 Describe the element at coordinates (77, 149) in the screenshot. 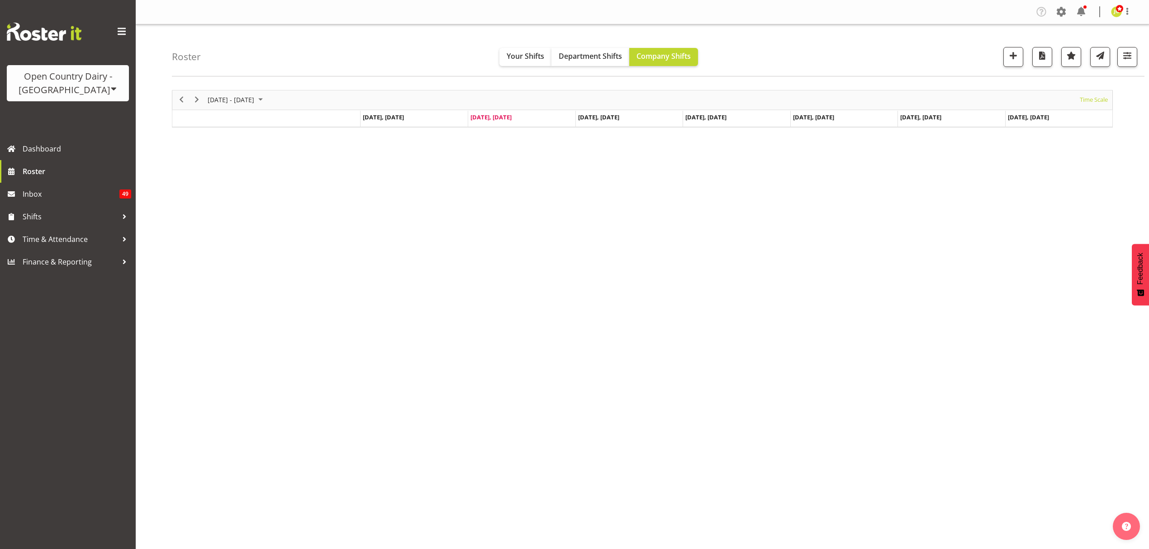

I see `span: Dashboard` at that location.